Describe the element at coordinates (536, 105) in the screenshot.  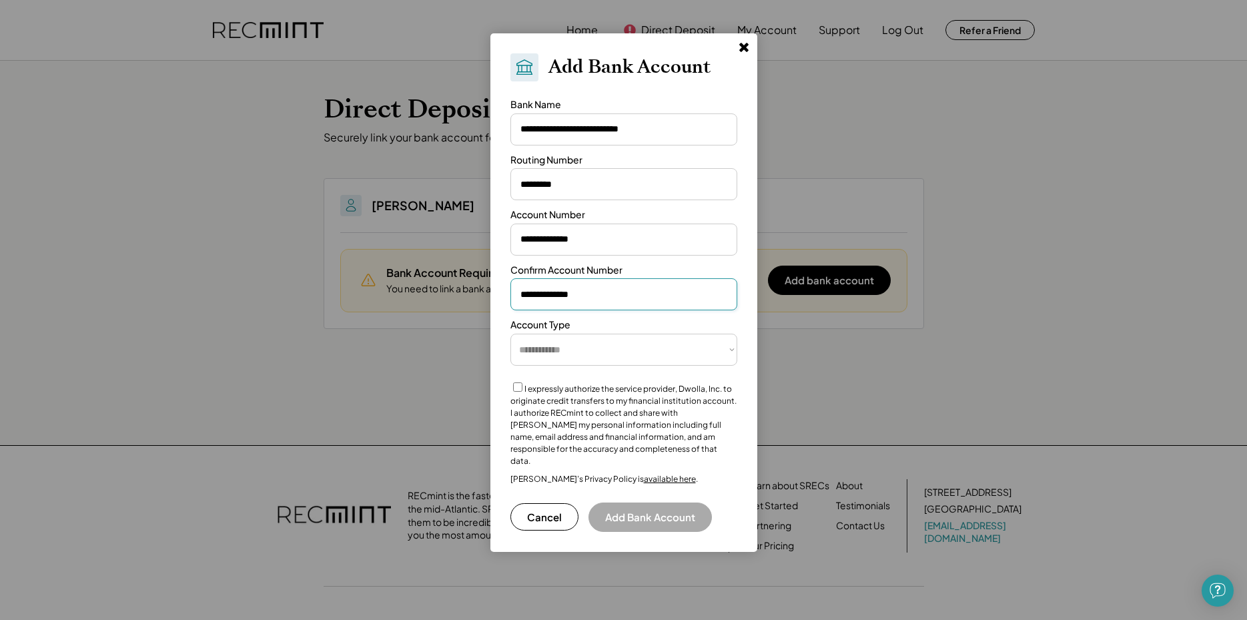
I see `div: Bank Name` at that location.